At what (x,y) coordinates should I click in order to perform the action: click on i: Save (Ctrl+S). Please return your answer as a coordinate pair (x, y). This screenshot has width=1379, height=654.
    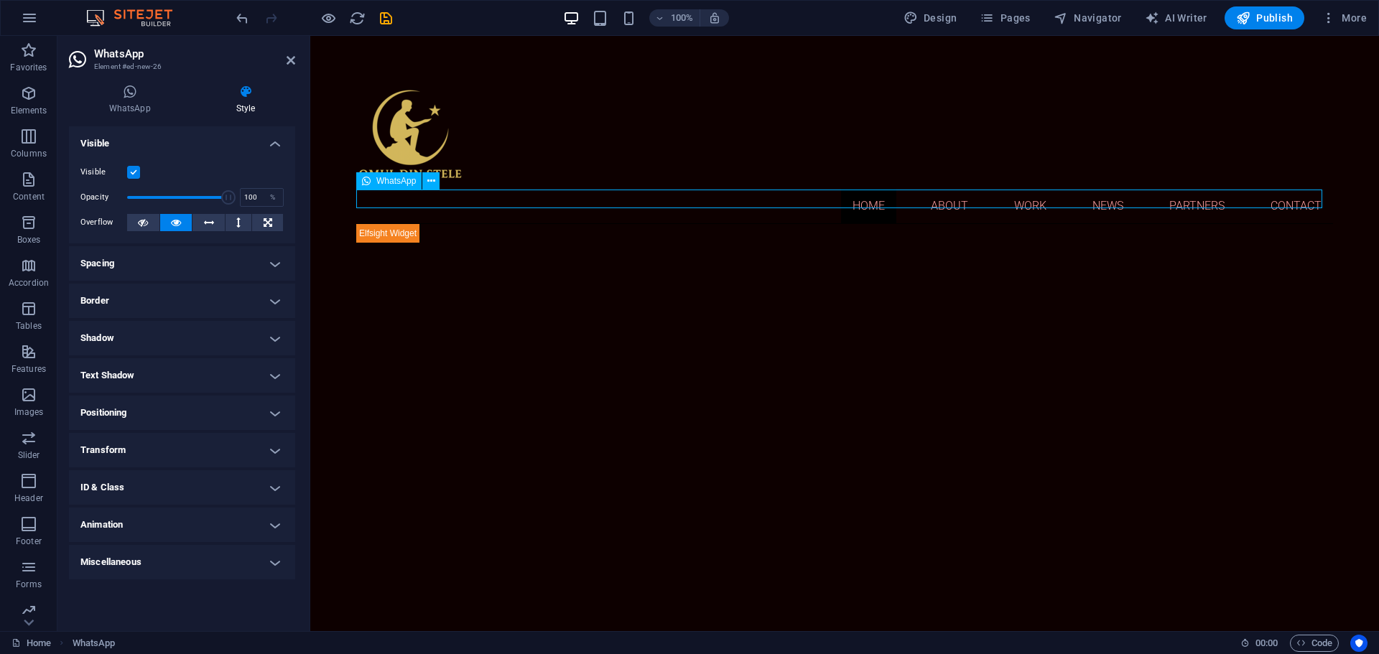
    Looking at the image, I should click on (386, 18).